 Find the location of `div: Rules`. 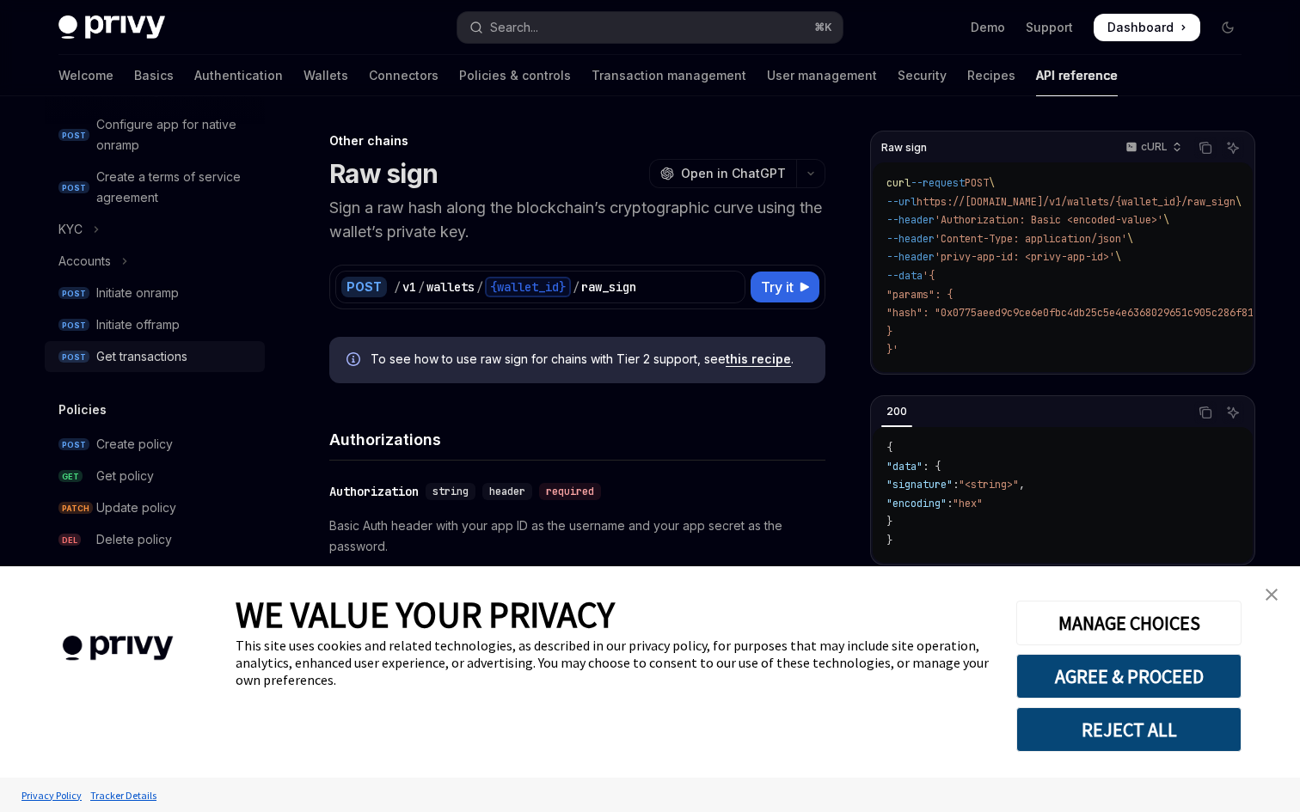

div: Rules is located at coordinates (74, 572).